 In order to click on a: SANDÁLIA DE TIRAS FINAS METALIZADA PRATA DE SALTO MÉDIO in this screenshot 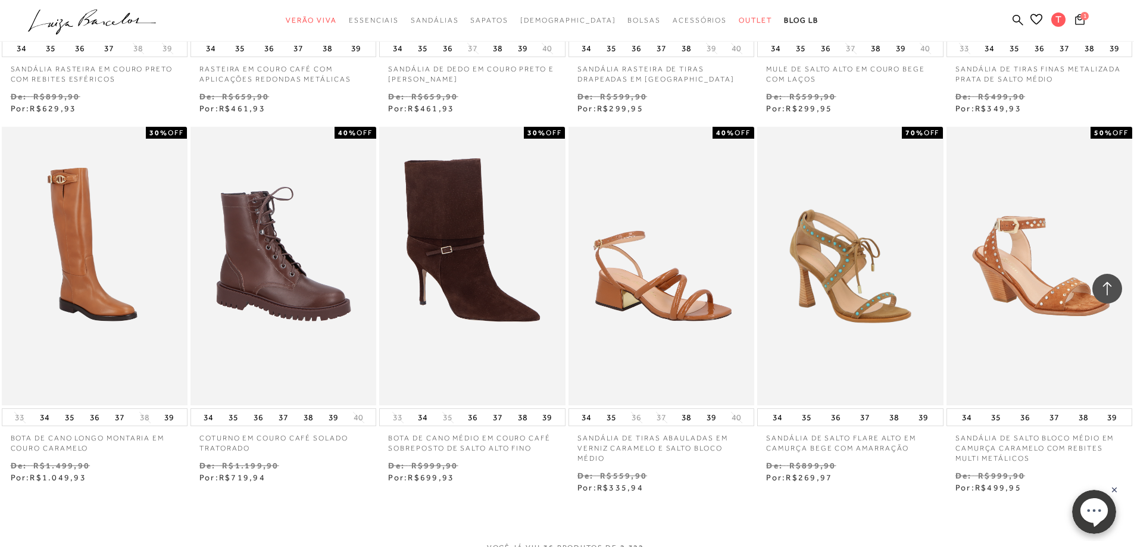, I will do `click(1039, 71)`.